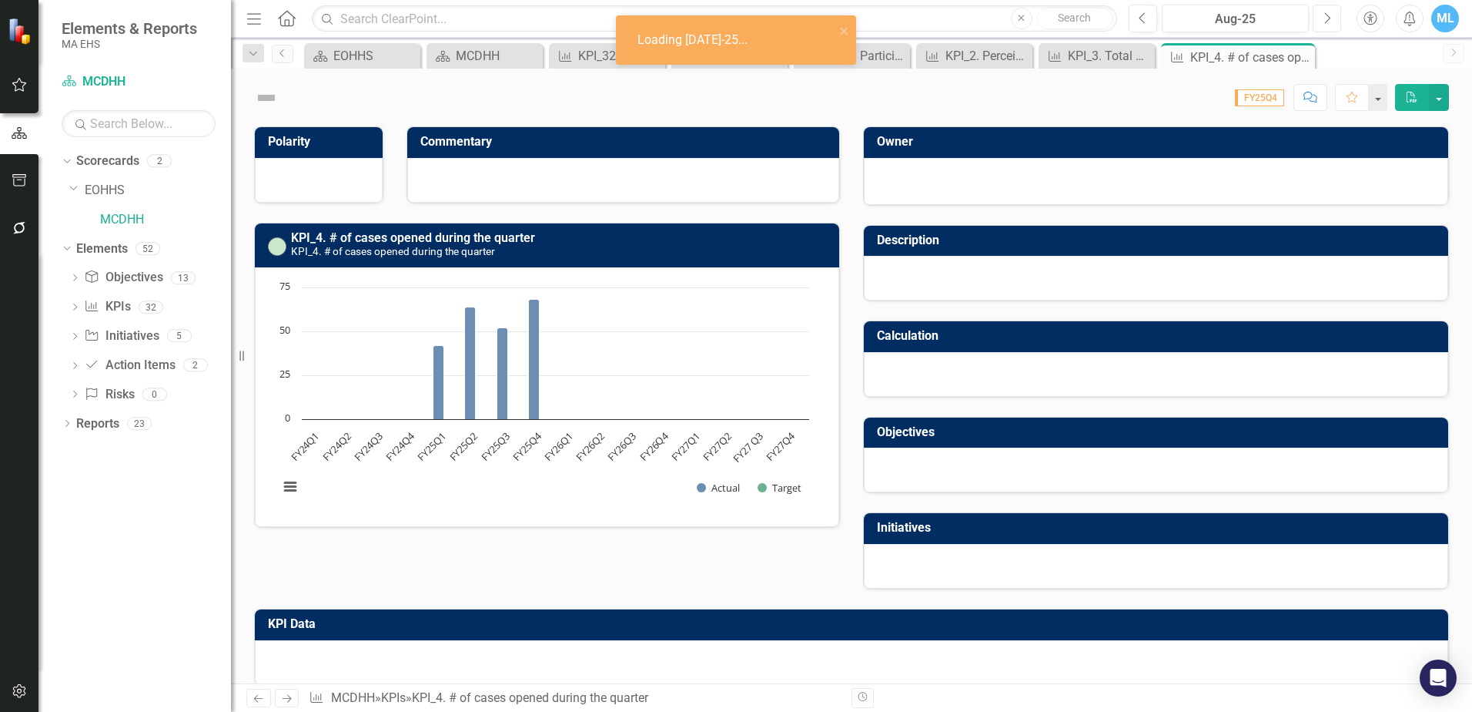  I want to click on text: 25, so click(285, 373).